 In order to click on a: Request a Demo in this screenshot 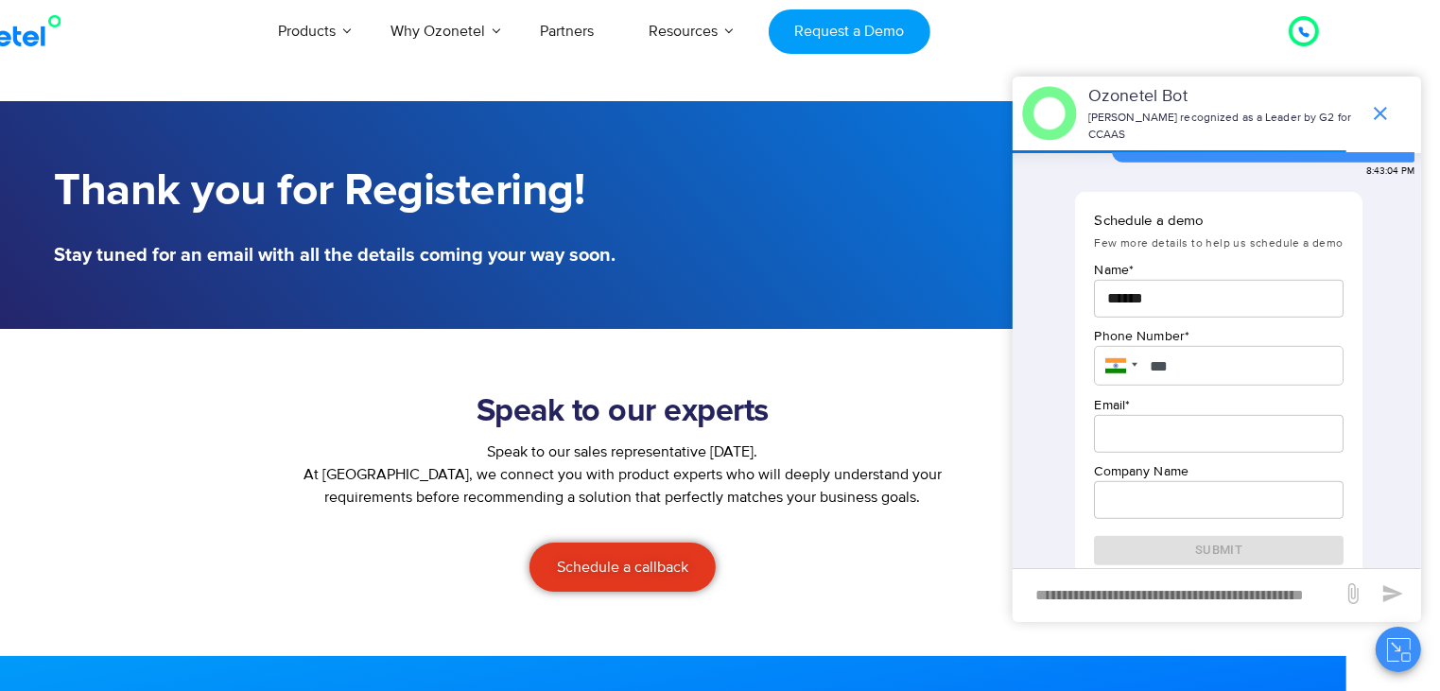, I will do `click(849, 31)`.